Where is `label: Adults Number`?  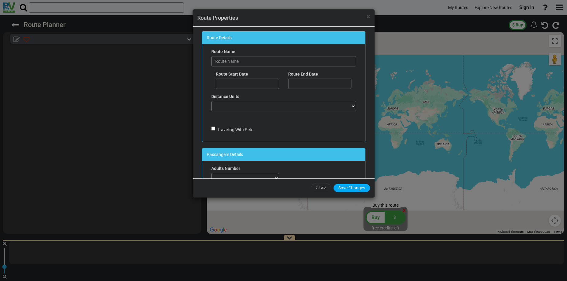 label: Adults Number is located at coordinates (226, 169).